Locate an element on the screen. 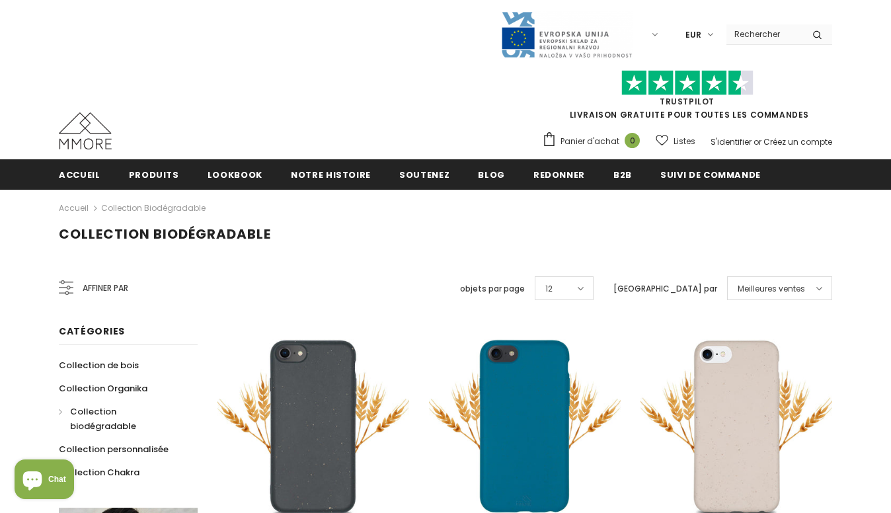  span: Meilleures ventes is located at coordinates (772, 289).